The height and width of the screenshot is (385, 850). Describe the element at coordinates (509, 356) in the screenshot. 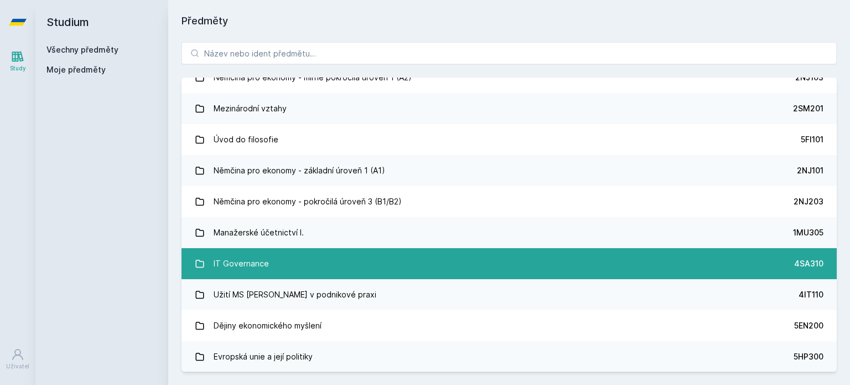

I see `a: Evropská unie a její politiky 5HP300` at that location.